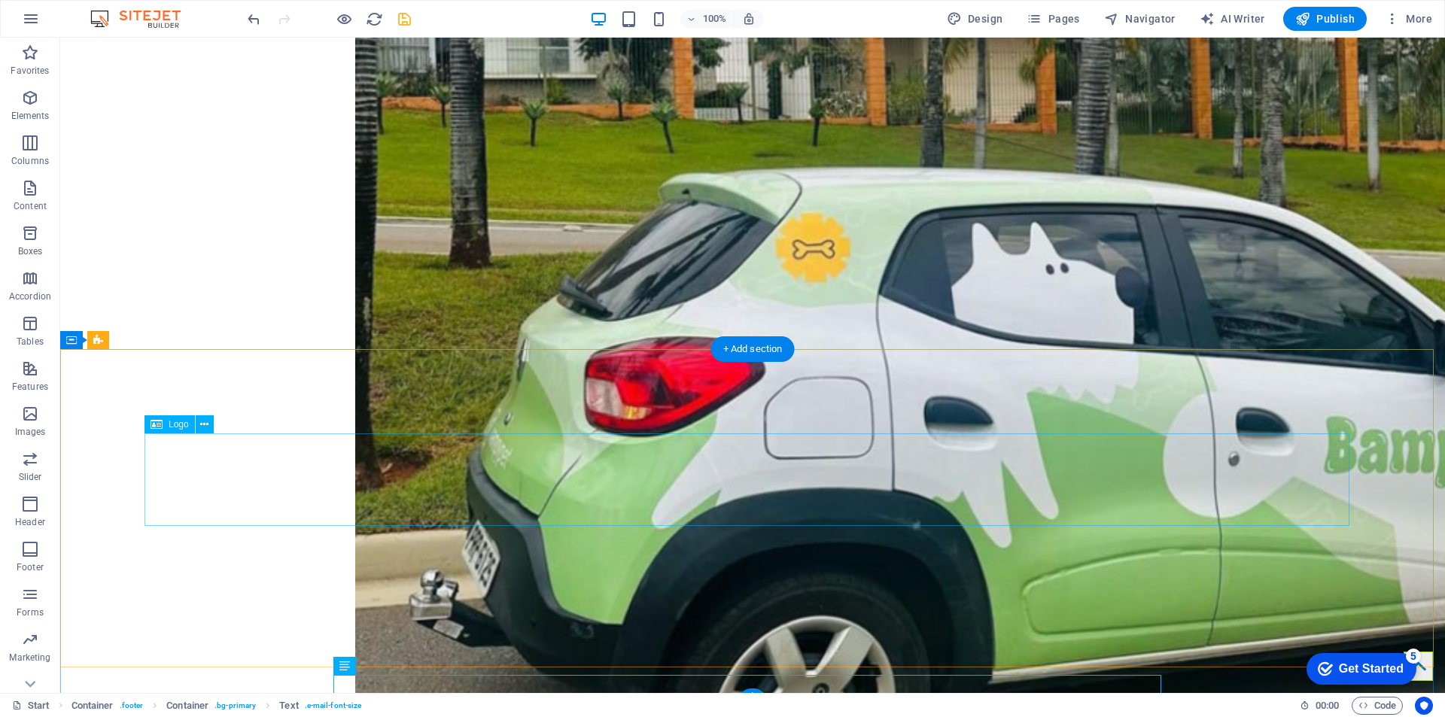 This screenshot has height=717, width=1445. What do you see at coordinates (31, 706) in the screenshot?
I see `a: Click to cancel selection. Double-click to open Pages` at bounding box center [31, 706].